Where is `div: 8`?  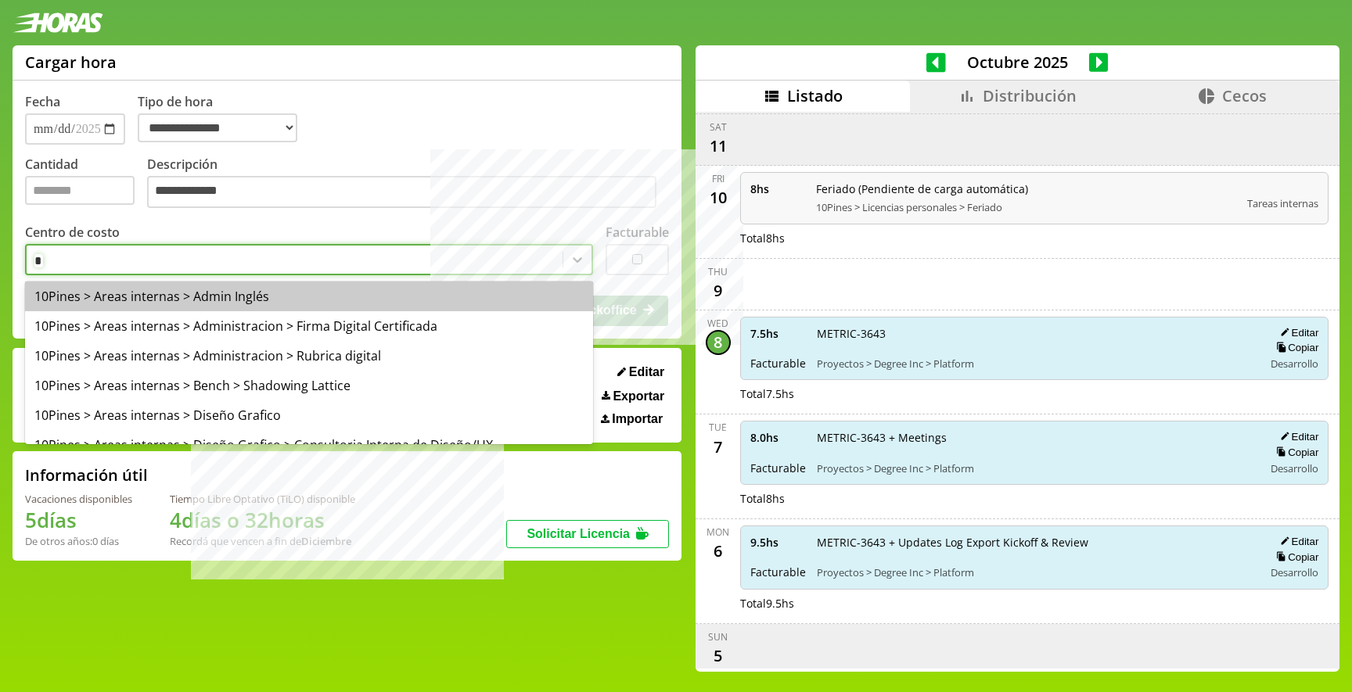
div: 8 is located at coordinates (718, 343).